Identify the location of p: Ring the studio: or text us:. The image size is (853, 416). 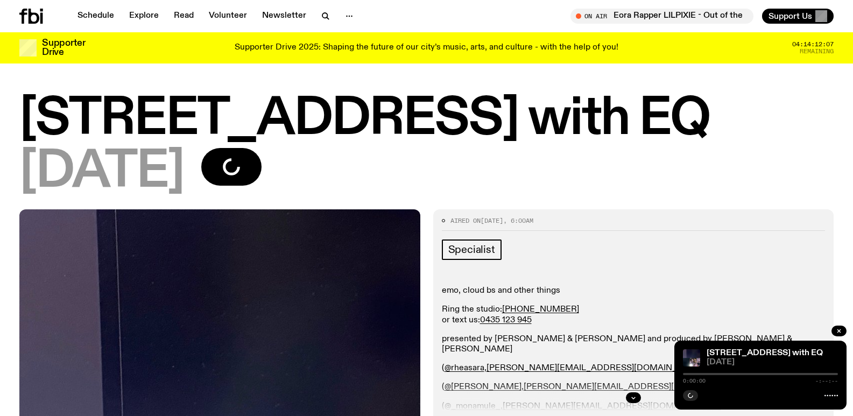
(634, 315).